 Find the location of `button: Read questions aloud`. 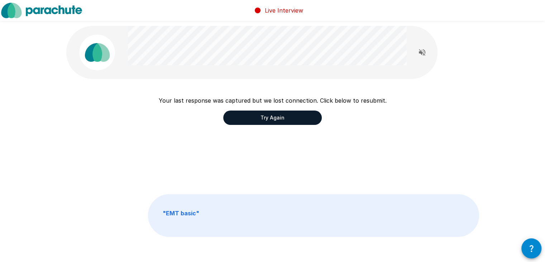

button: Read questions aloud is located at coordinates (422, 52).